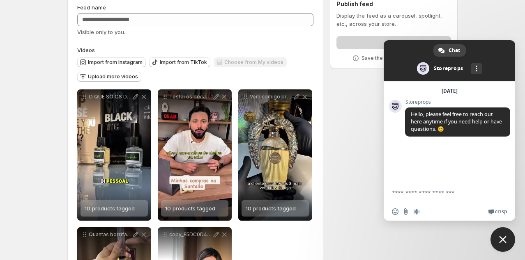 This screenshot has height=260, width=525. Describe the element at coordinates (111, 62) in the screenshot. I see `button: Import from Instagram` at that location.